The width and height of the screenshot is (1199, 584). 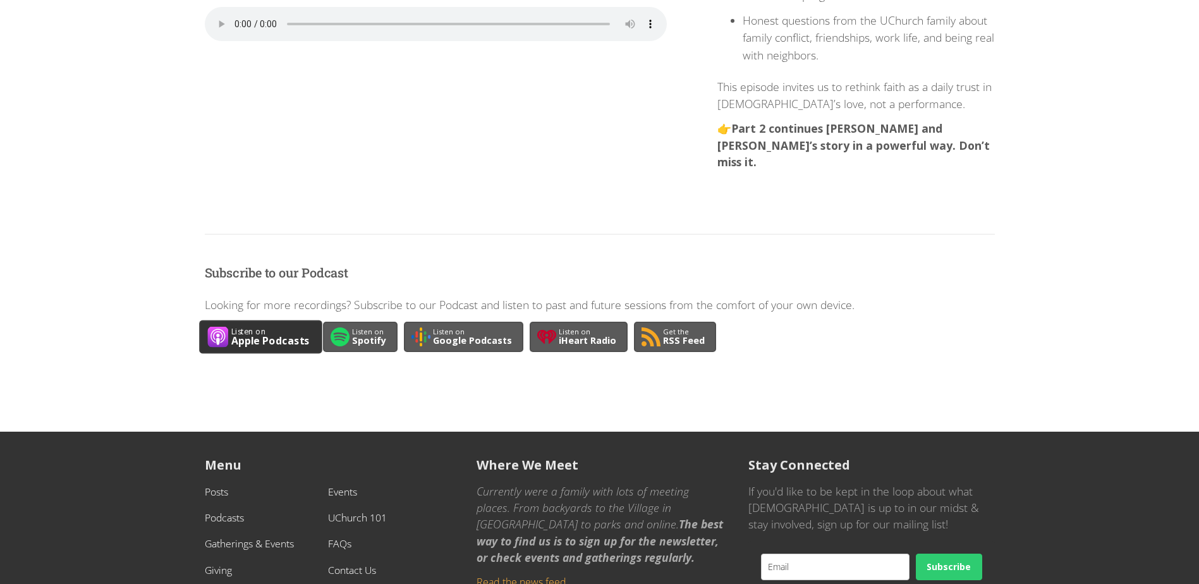 I want to click on a: Get theRSS Feed, so click(x=675, y=337).